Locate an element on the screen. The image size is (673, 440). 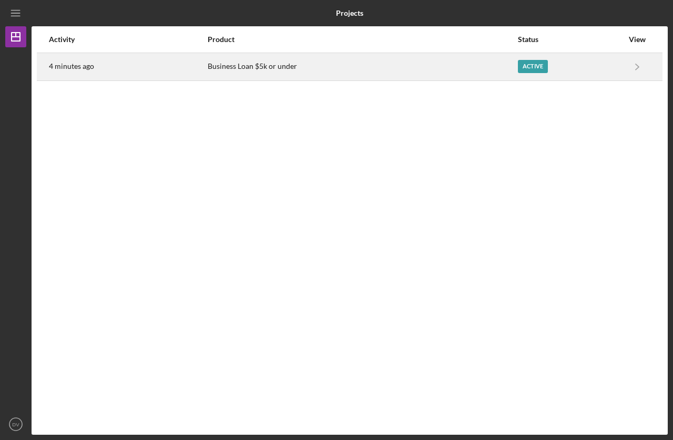
text: DV is located at coordinates (16, 424).